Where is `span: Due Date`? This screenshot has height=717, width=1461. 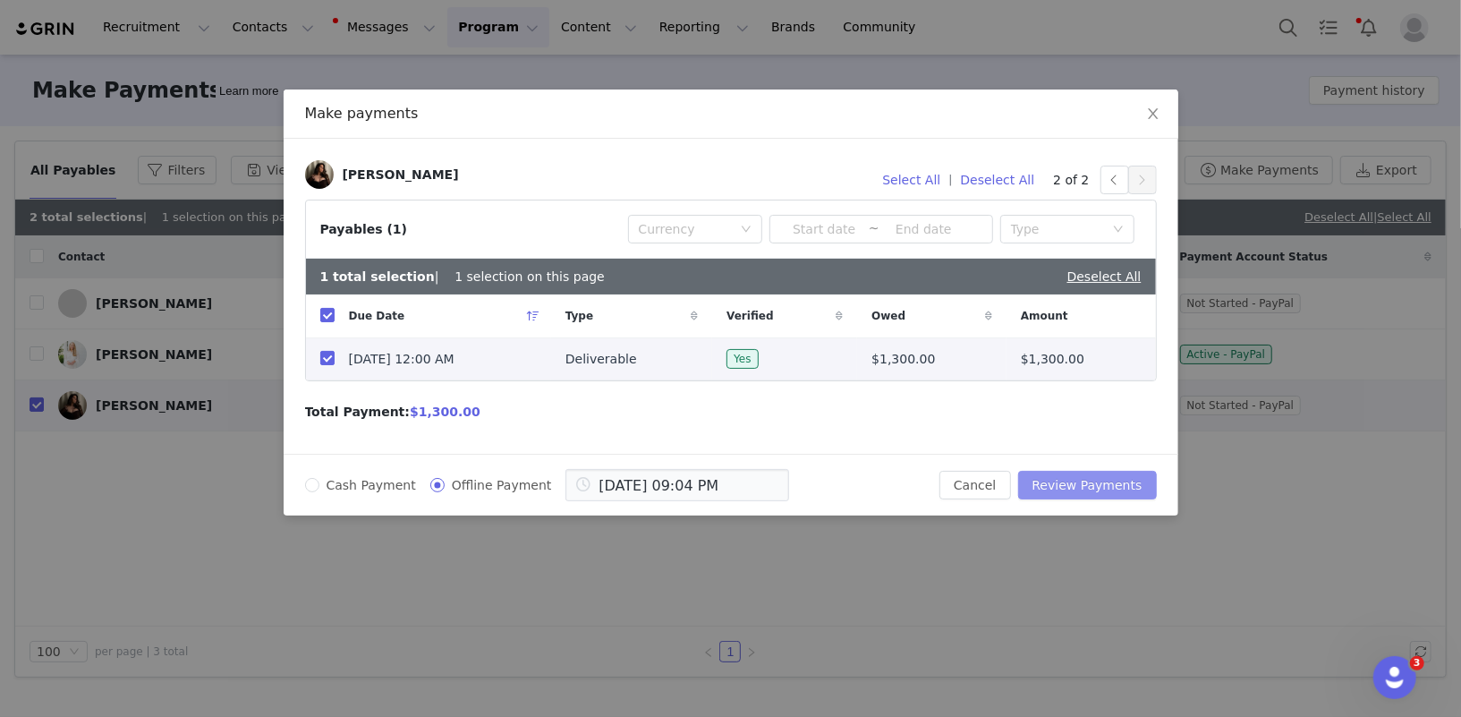 span: Due Date is located at coordinates (377, 316).